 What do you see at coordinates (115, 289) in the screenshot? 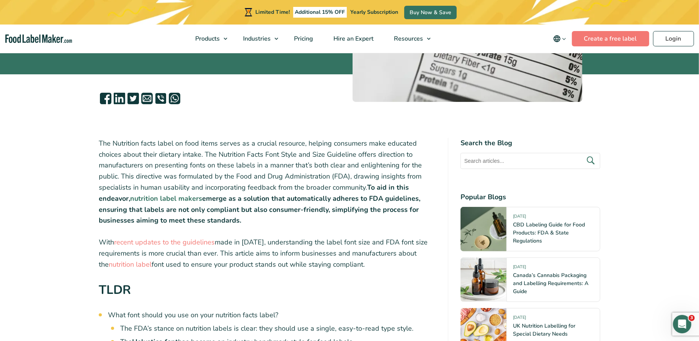
I see `strong: TLDR` at bounding box center [115, 289].